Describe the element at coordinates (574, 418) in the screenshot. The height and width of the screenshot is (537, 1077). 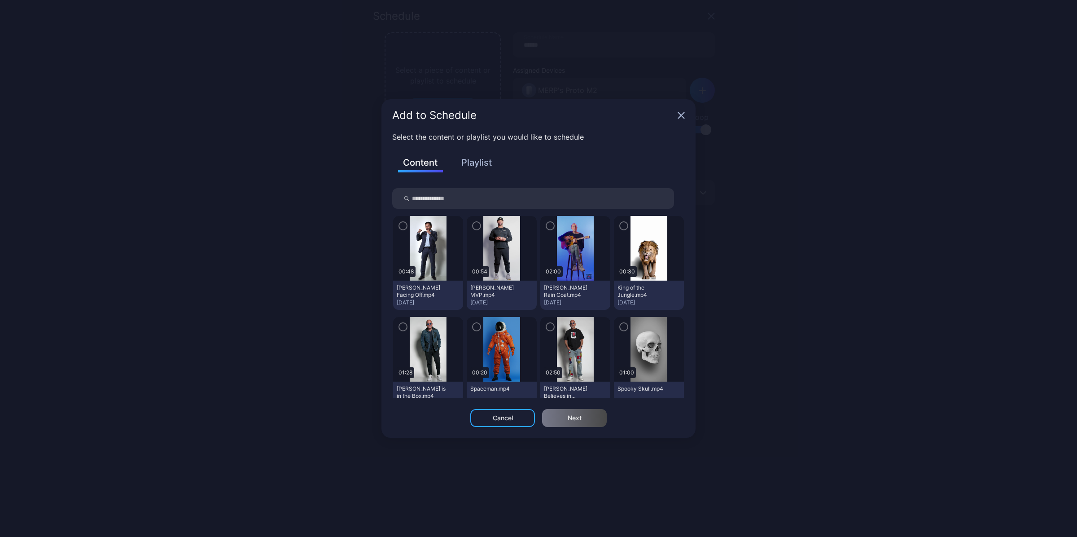
I see `button: Next` at that location.